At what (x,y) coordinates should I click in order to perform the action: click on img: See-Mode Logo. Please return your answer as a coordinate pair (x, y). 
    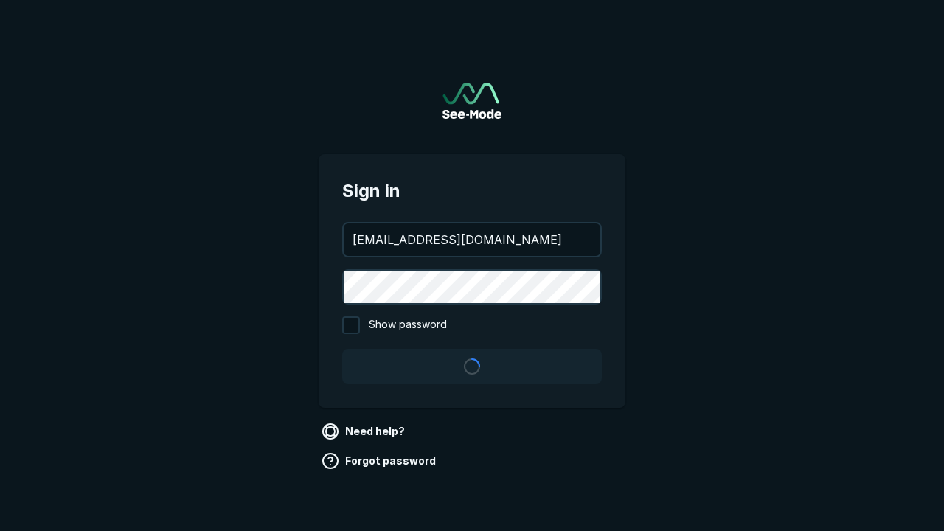
    Looking at the image, I should click on (472, 100).